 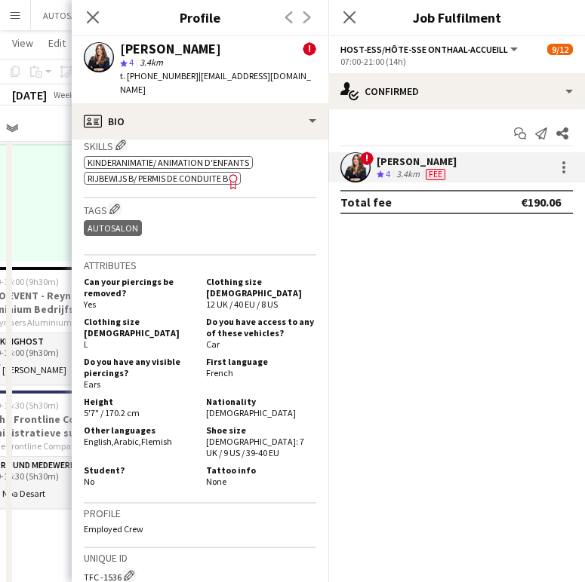 I want to click on h3: Tags, so click(x=200, y=209).